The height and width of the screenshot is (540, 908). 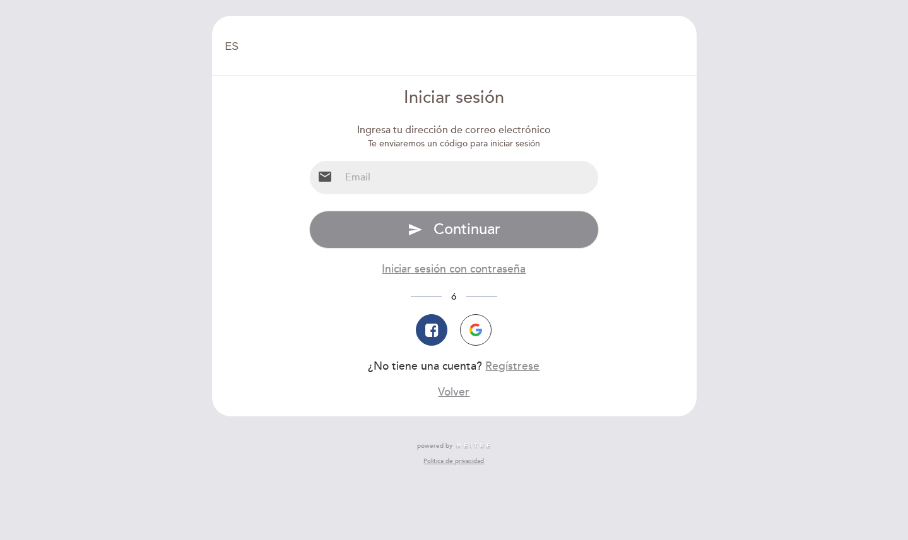 I want to click on button: send Continuar, so click(x=454, y=230).